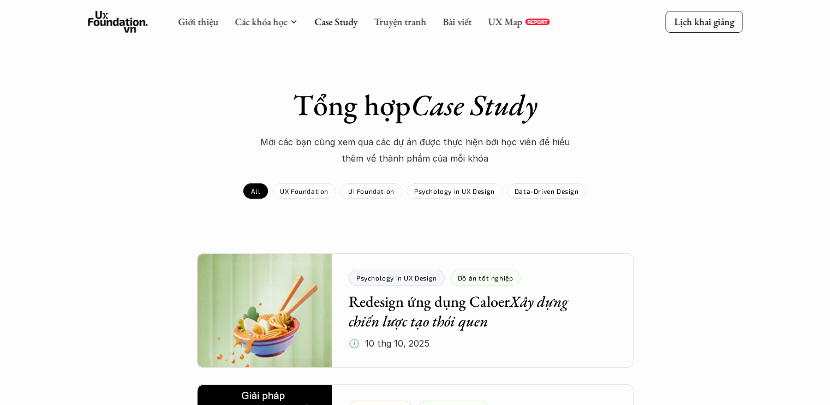 The width and height of the screenshot is (830, 405). What do you see at coordinates (474, 105) in the screenshot?
I see `em: Case Study` at bounding box center [474, 105].